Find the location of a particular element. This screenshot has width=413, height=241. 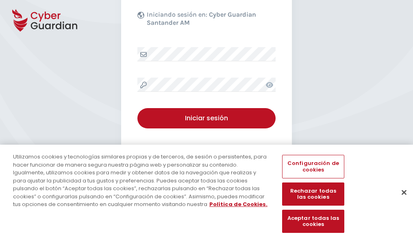

div: Utilizamos cookies y tecnologías similares propias y de terceros, de sesión o persistentes, para ... is located at coordinates (141, 180).